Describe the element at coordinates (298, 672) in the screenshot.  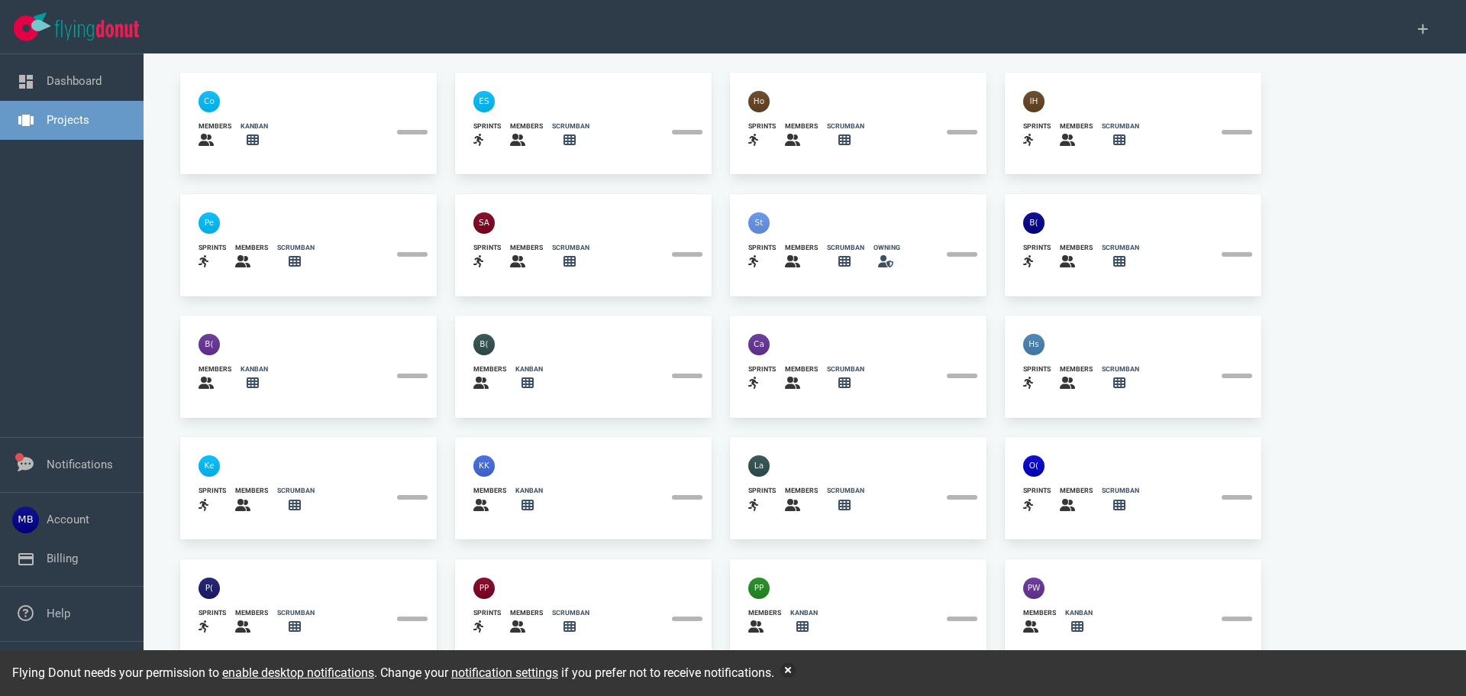
I see `a: enable desktop notifications` at that location.